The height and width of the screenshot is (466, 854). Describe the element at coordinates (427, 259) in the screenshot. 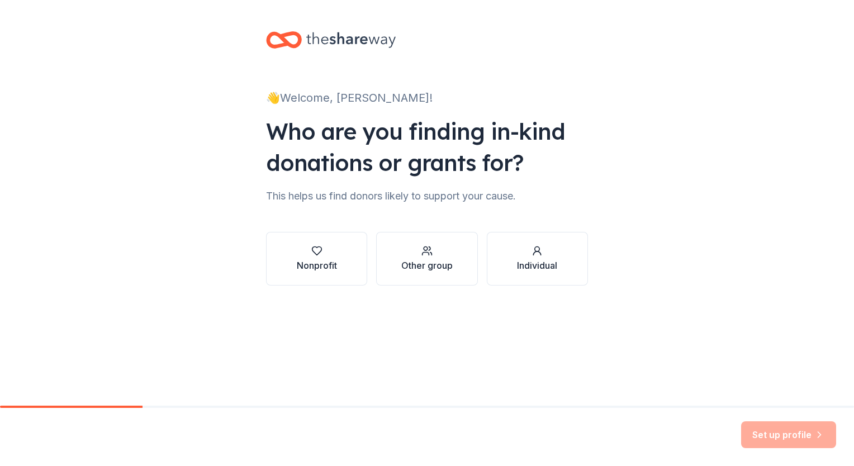

I see `button: Other group` at that location.